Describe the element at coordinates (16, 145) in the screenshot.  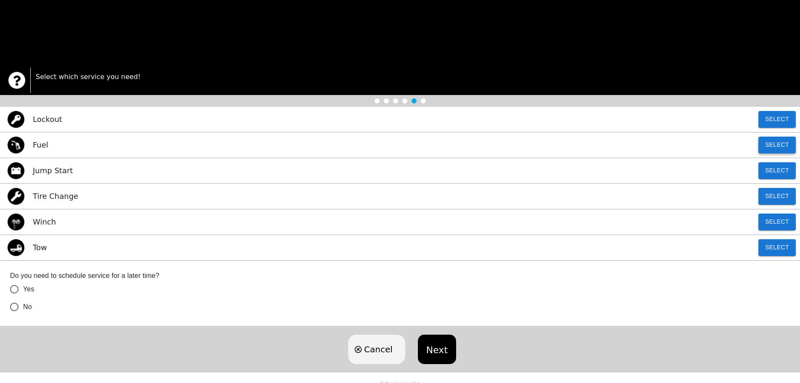
I see `img: gas icon` at that location.